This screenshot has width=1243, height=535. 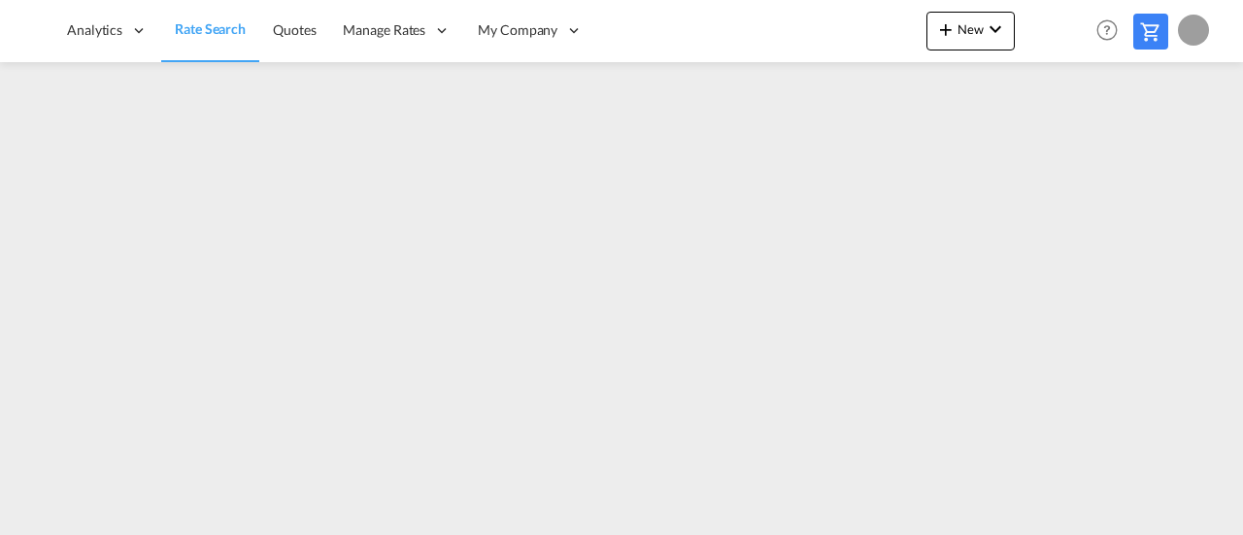 I want to click on span: New, so click(x=970, y=29).